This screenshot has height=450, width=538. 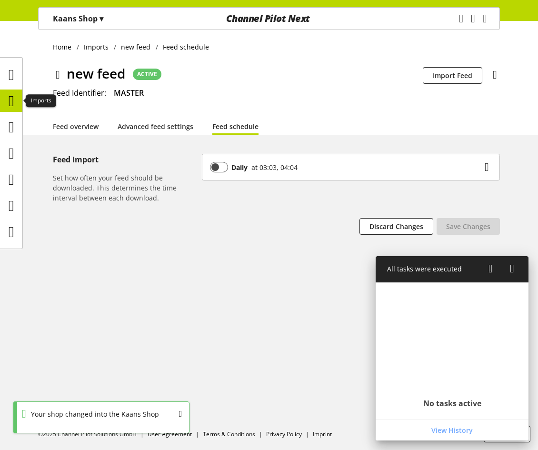 What do you see at coordinates (125, 160) in the screenshot?
I see `h5: Feed Import` at bounding box center [125, 160].